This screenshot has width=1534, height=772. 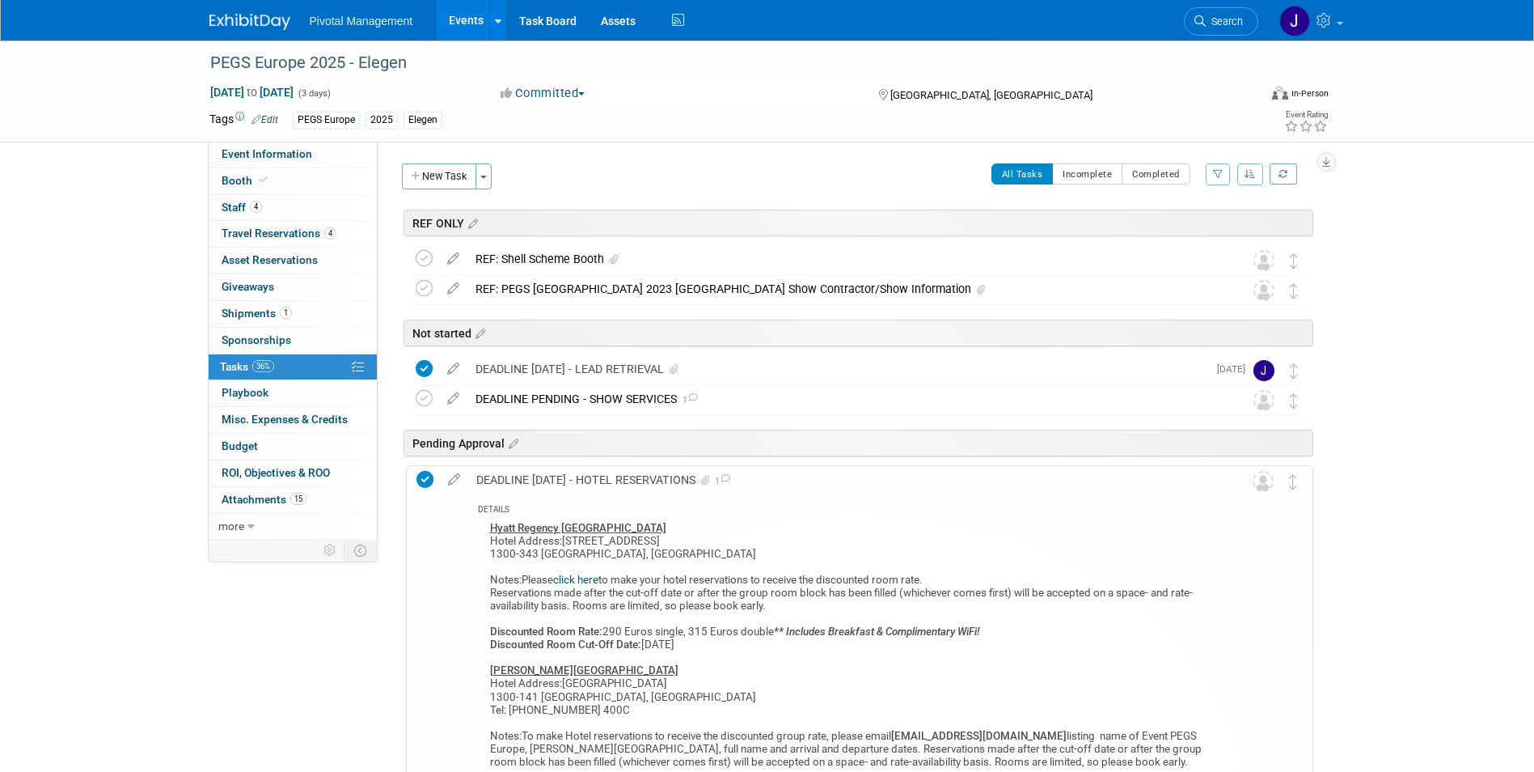 I want to click on span: 15, so click(x=298, y=498).